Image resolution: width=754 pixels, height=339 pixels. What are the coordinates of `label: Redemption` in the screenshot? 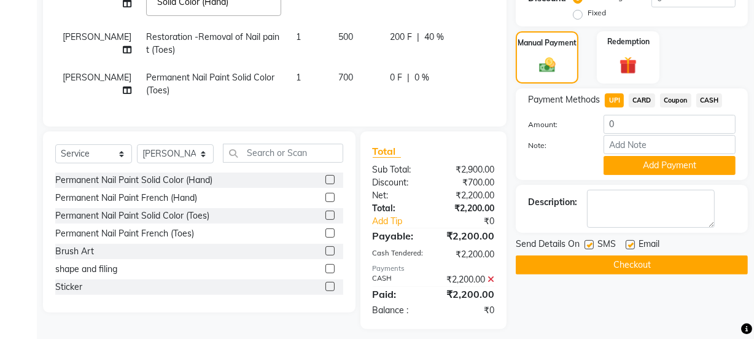 It's located at (628, 42).